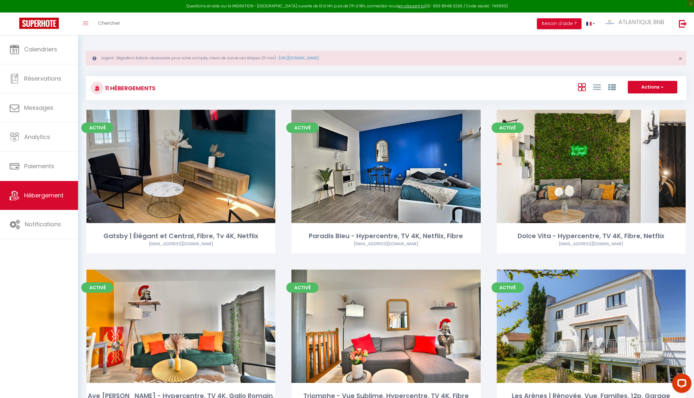 This screenshot has width=694, height=398. I want to click on span: Notifications, so click(43, 224).